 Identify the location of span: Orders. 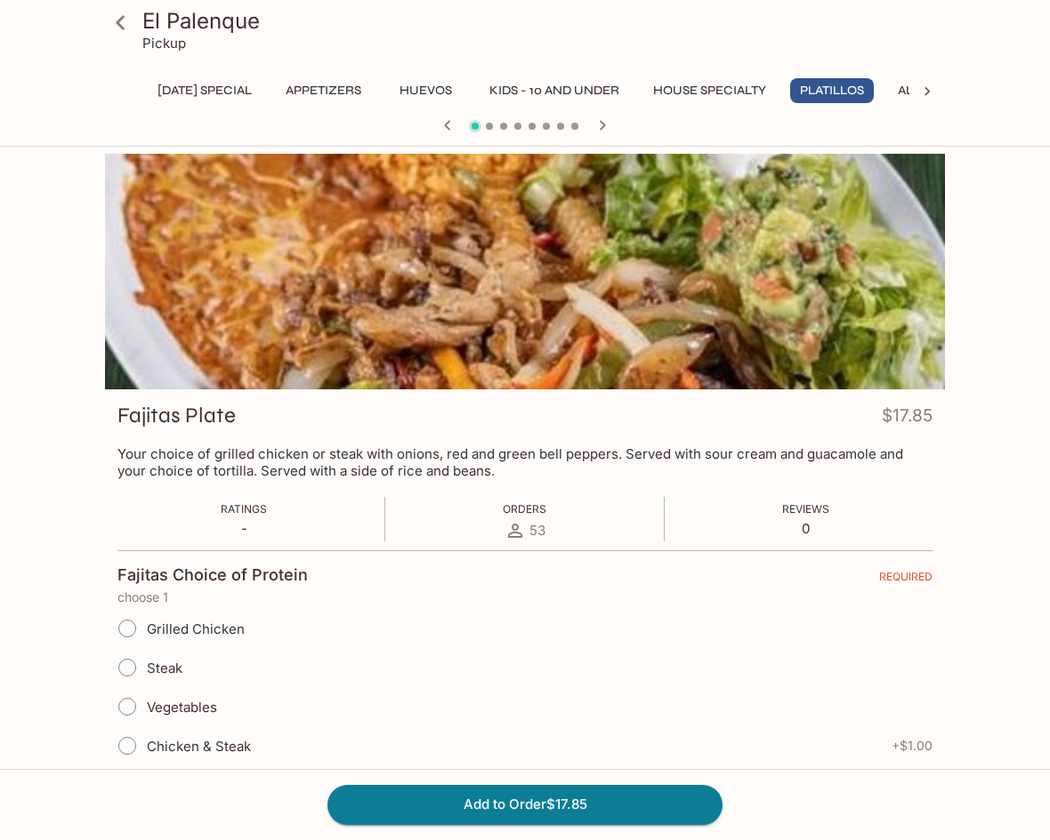
(524, 509).